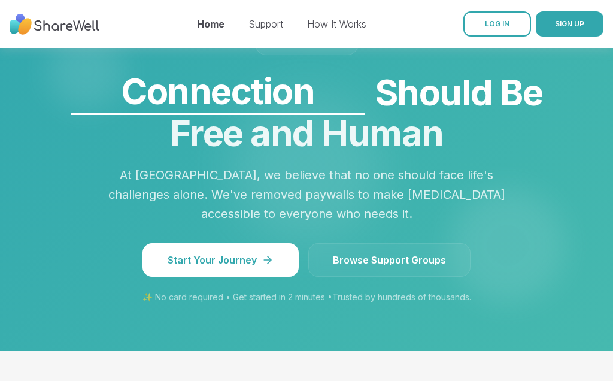 The width and height of the screenshot is (613, 381). What do you see at coordinates (497, 23) in the screenshot?
I see `span: LOG IN` at bounding box center [497, 23].